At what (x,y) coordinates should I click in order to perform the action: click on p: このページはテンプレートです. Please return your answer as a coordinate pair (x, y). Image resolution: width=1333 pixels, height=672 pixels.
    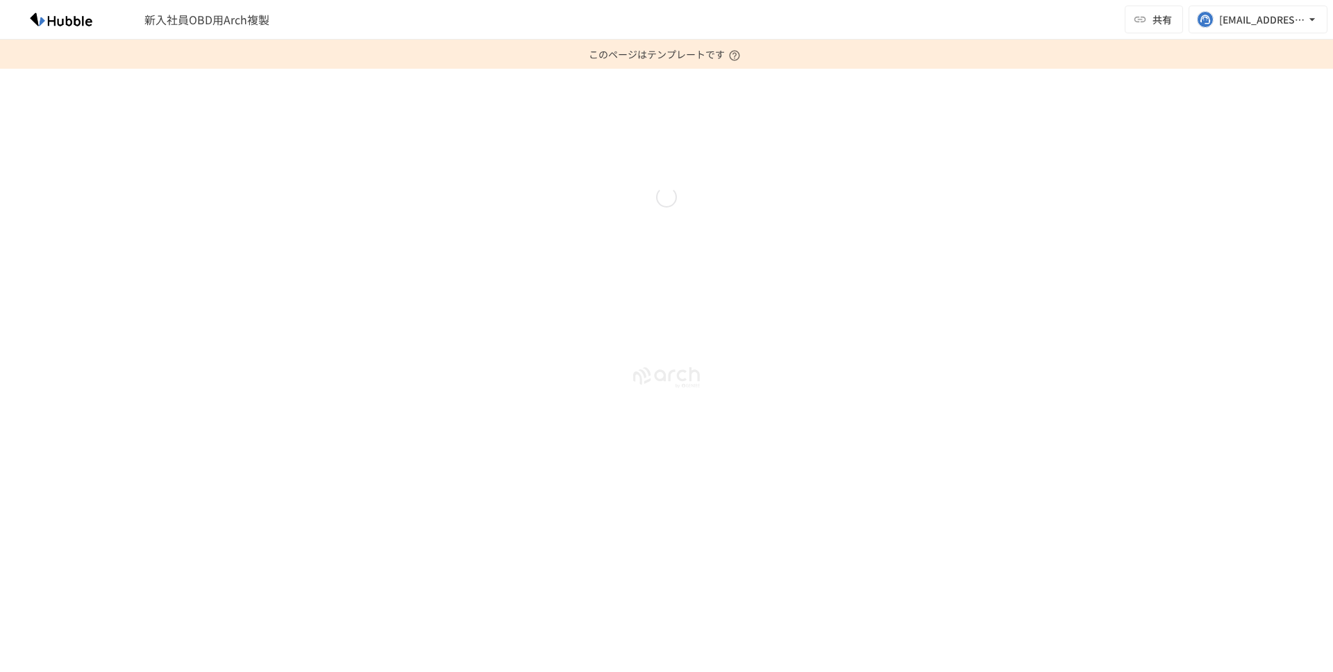
    Looking at the image, I should click on (666, 54).